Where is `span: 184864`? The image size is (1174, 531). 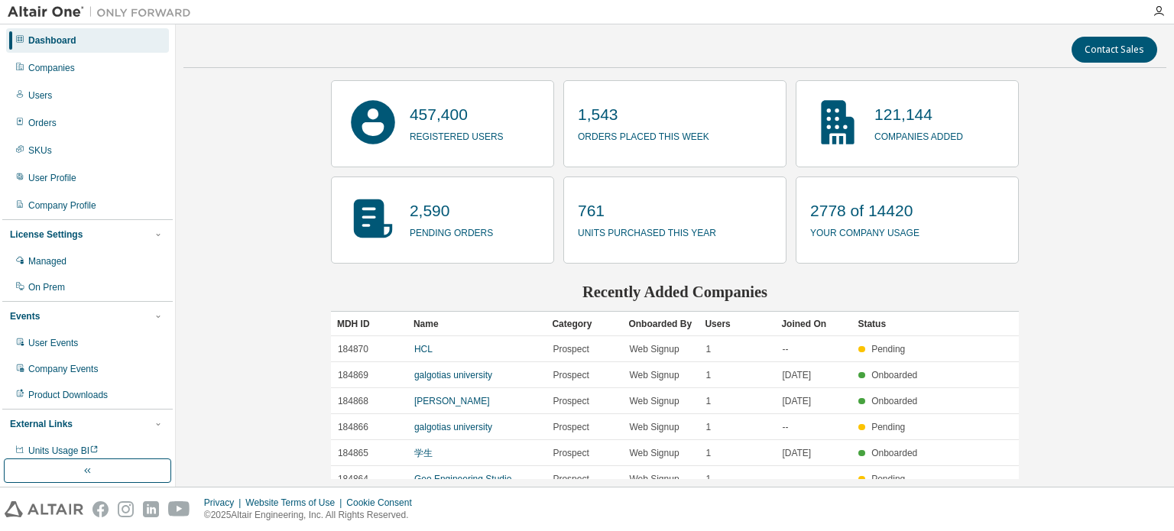
span: 184864 is located at coordinates (353, 479).